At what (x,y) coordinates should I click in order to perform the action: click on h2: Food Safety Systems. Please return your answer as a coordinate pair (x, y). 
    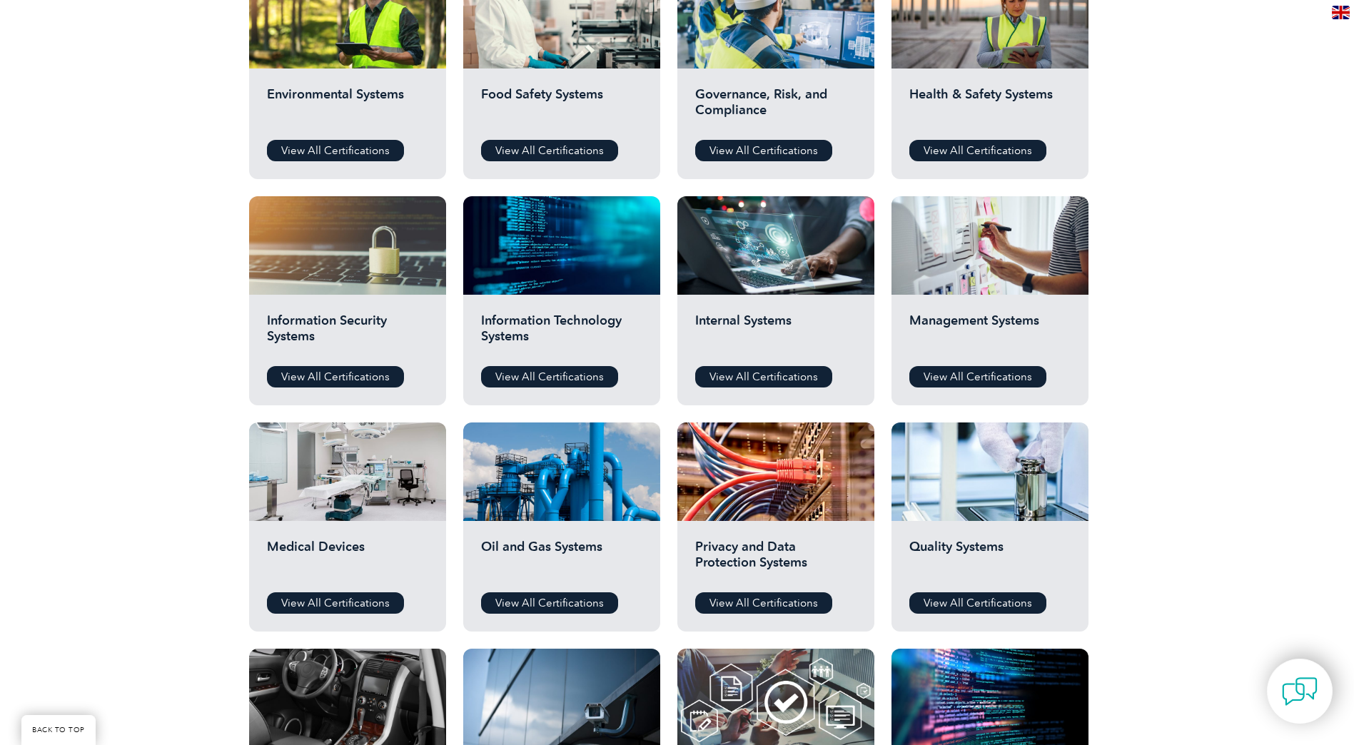
    Looking at the image, I should click on (562, 108).